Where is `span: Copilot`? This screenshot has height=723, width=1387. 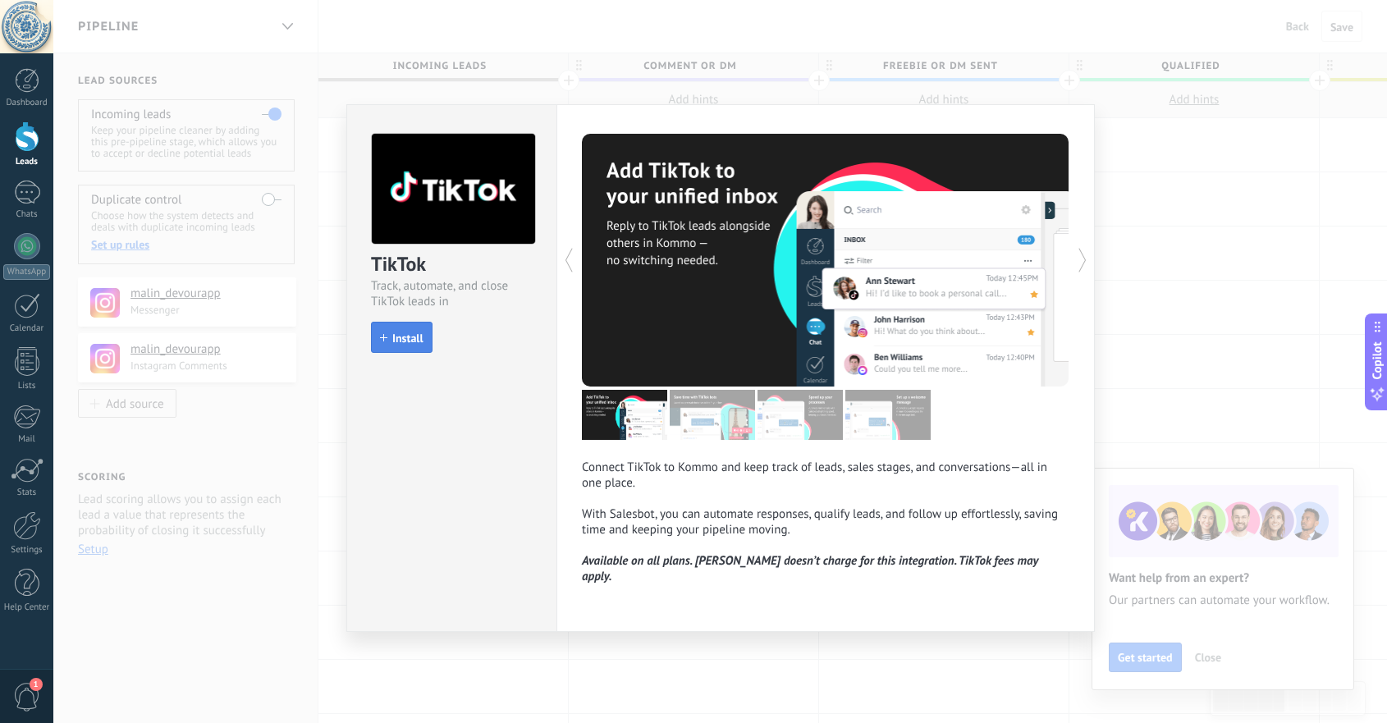 span: Copilot is located at coordinates (1377, 360).